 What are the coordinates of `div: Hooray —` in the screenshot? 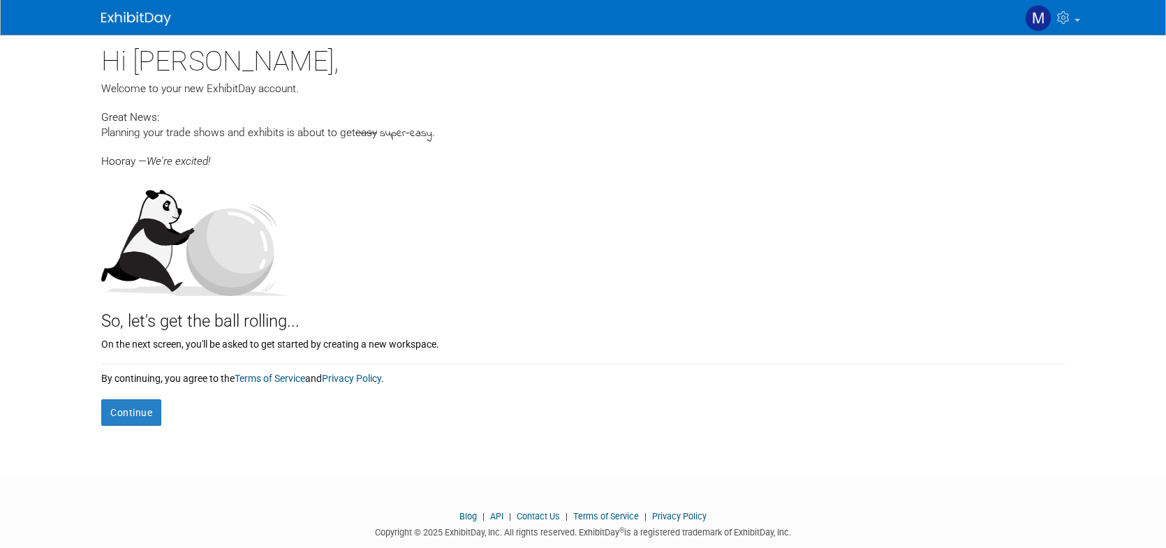 It's located at (583, 155).